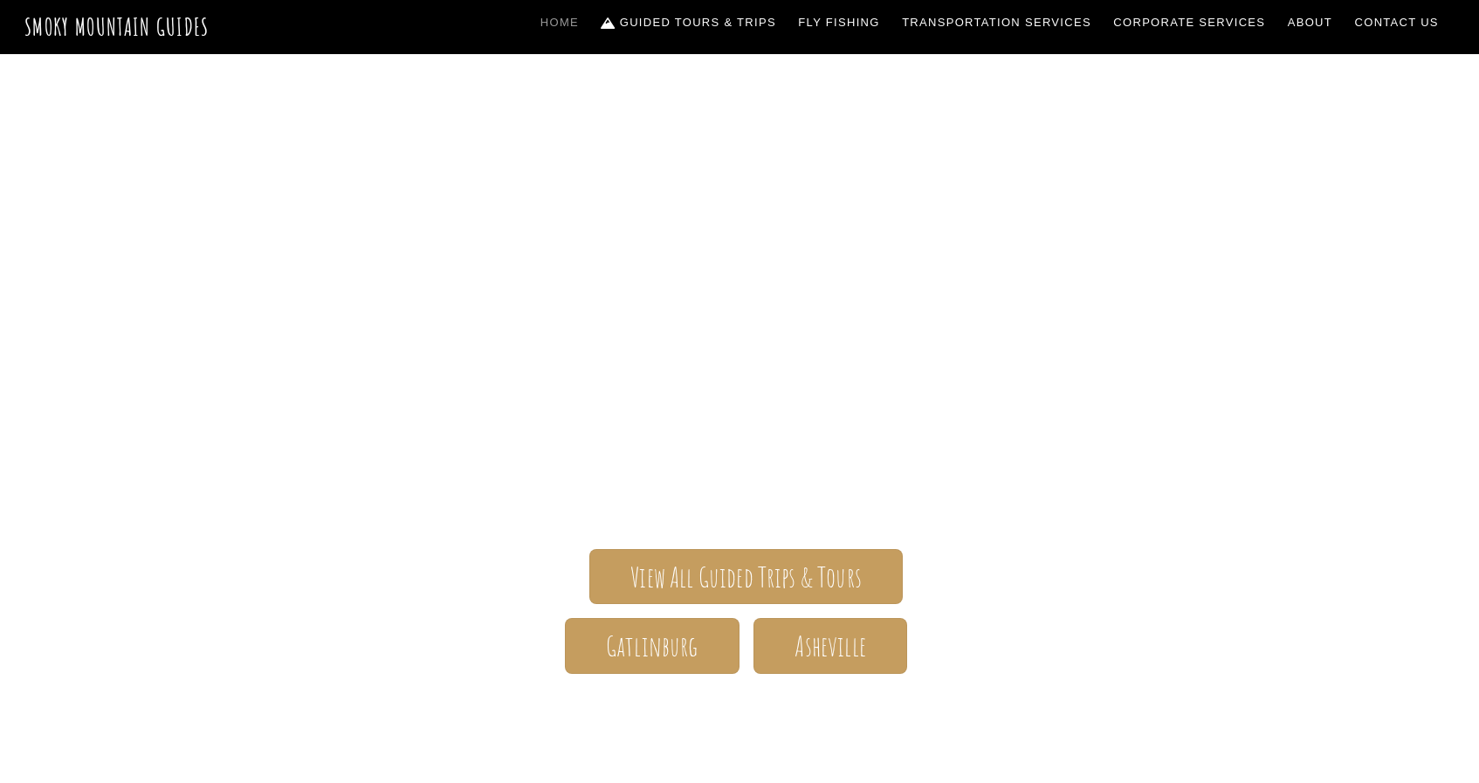  Describe the element at coordinates (746, 576) in the screenshot. I see `a: View All Guided Trips & Tours` at that location.